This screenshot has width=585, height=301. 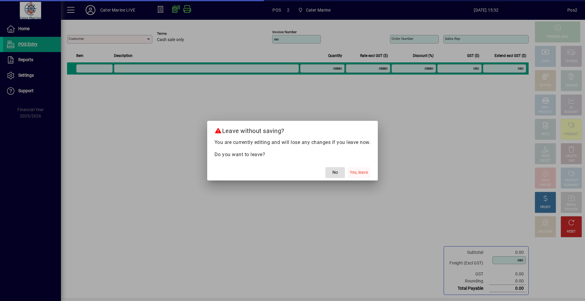 I want to click on p: You are currently editing and will lose any changes if you leave now., so click(x=293, y=143).